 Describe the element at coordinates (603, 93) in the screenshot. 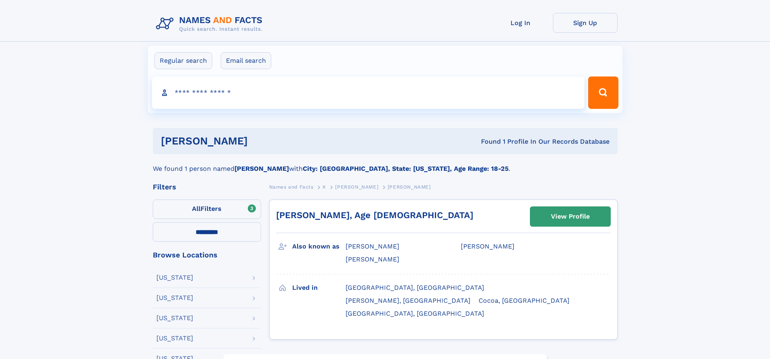

I see `button: Search Button` at that location.